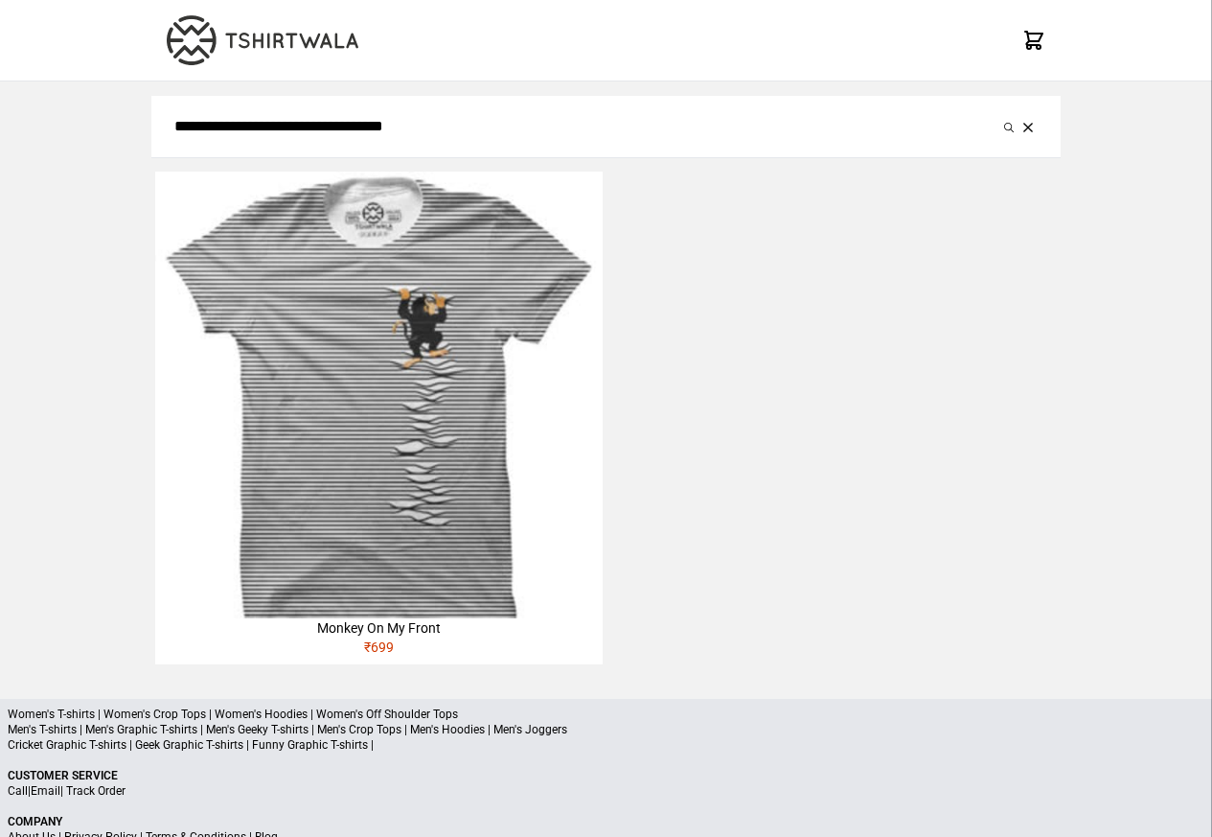 This screenshot has height=837, width=1212. I want to click on p: Cricket Graphic T-shirts | Geek Graphic T-shirts | Funny Graphic T-shirts |, so click(606, 745).